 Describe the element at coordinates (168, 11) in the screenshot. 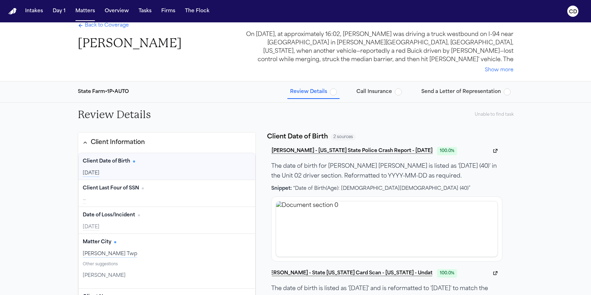

I see `a: Firms` at that location.